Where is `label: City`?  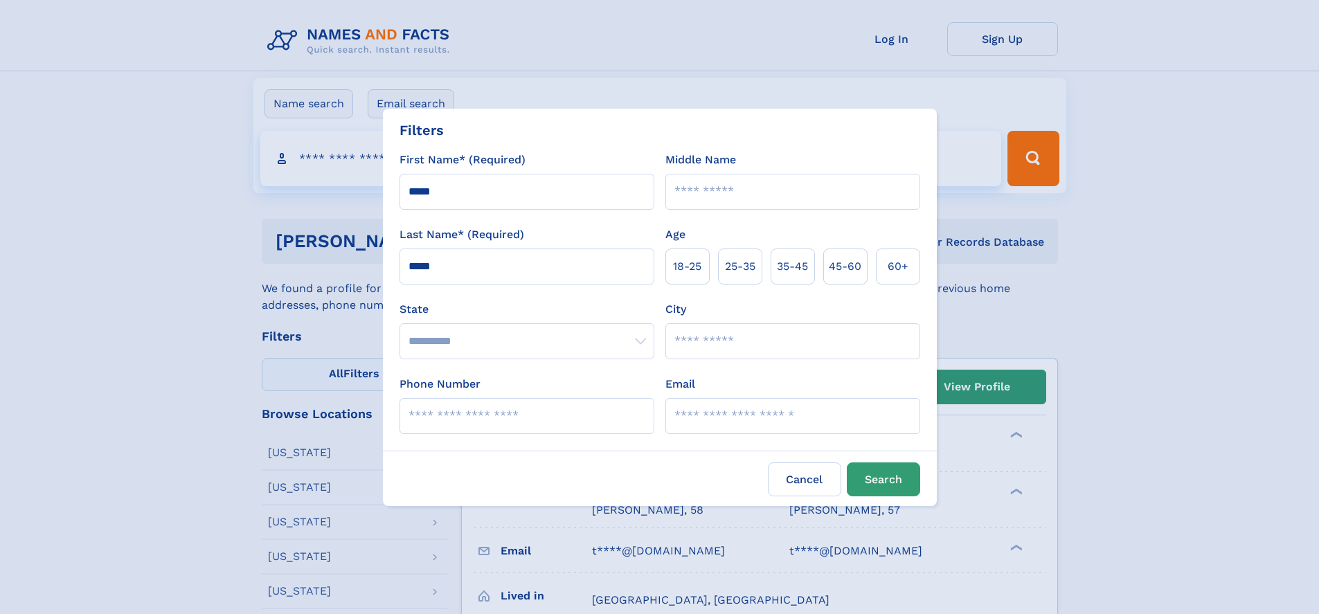 label: City is located at coordinates (676, 309).